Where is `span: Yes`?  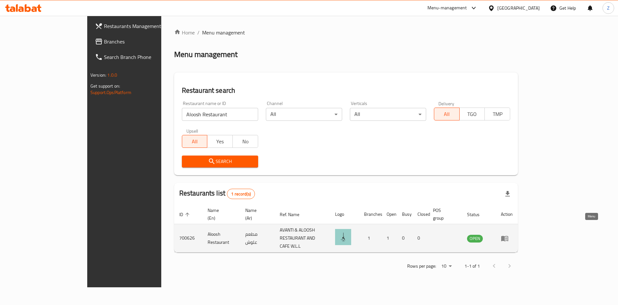 span: Yes is located at coordinates (220, 141).